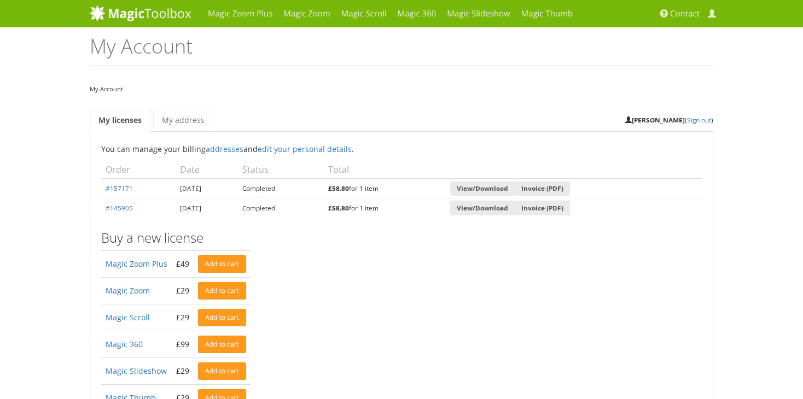 This screenshot has width=803, height=399. Describe the element at coordinates (699, 120) in the screenshot. I see `a: Sign out` at that location.